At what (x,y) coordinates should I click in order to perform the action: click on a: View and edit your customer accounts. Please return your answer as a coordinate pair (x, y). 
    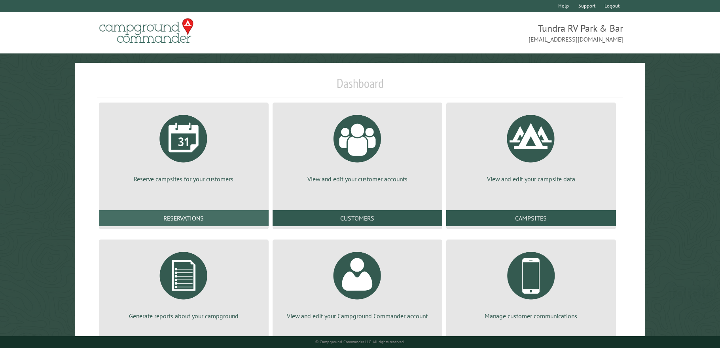
    Looking at the image, I should click on (357, 146).